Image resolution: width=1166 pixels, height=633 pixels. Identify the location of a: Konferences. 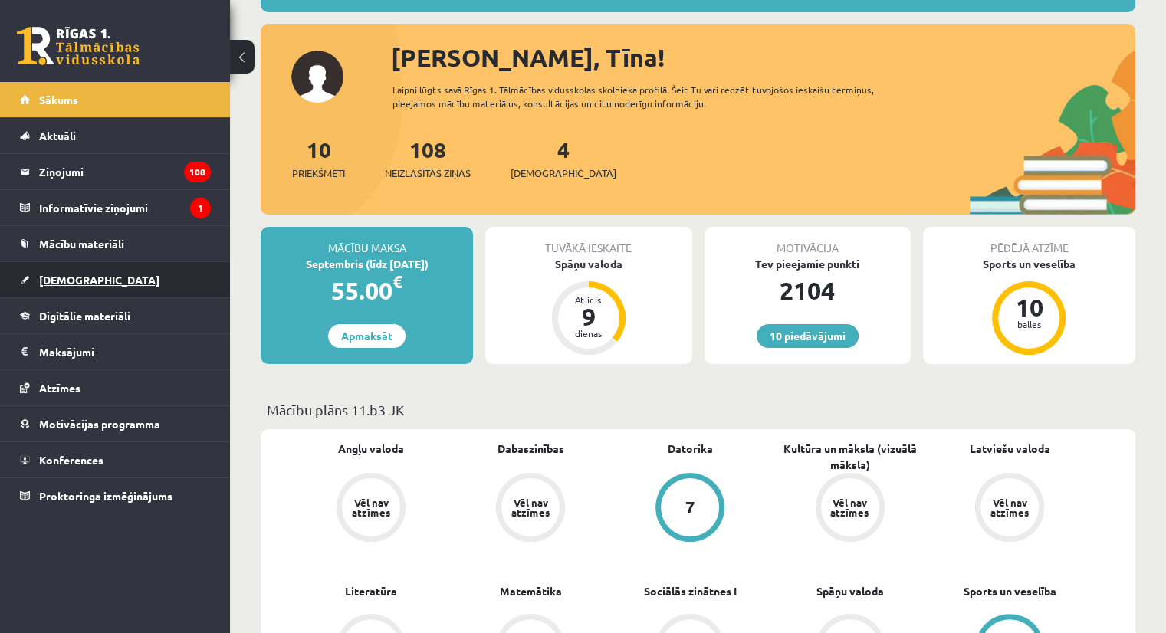
(115, 460).